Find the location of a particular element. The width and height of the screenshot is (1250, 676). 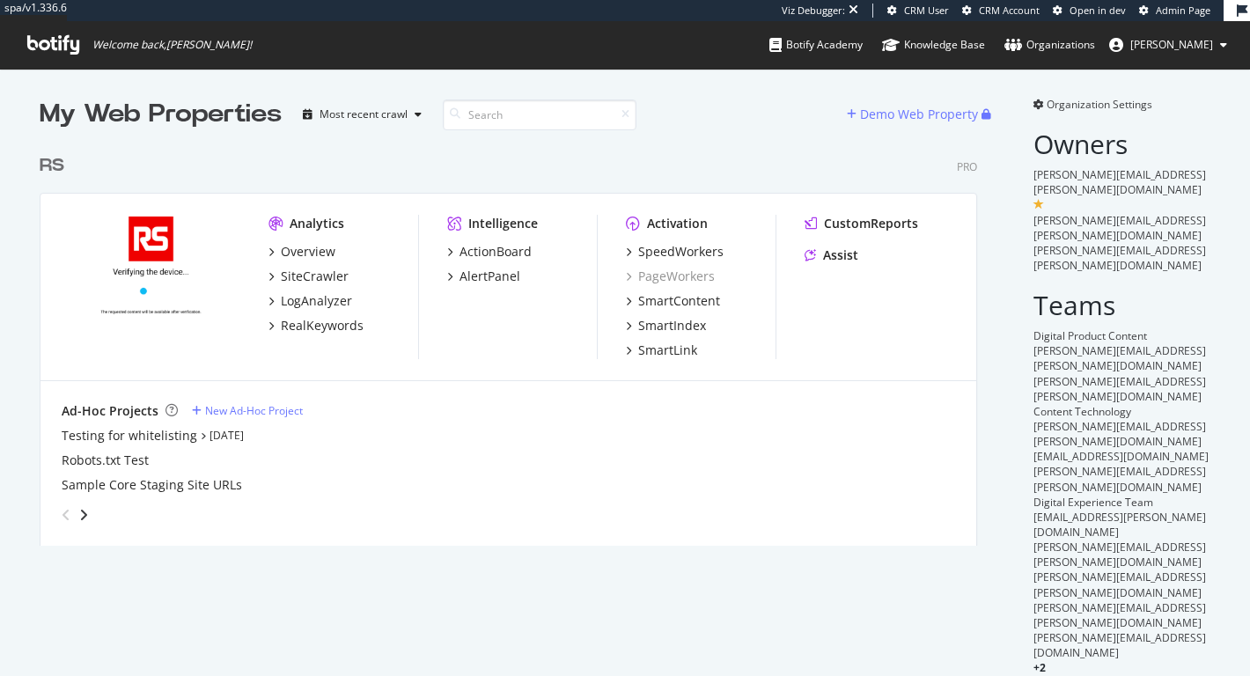

div: New Ad-Hoc Project is located at coordinates (254, 410).